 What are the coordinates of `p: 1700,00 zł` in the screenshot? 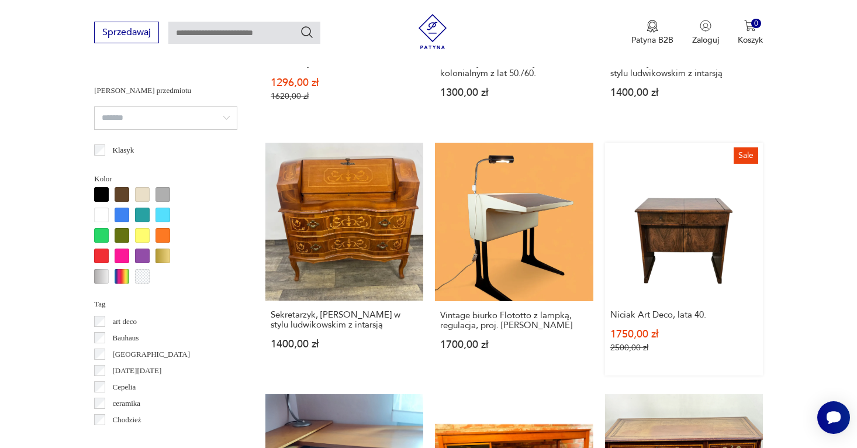 It's located at (514, 344).